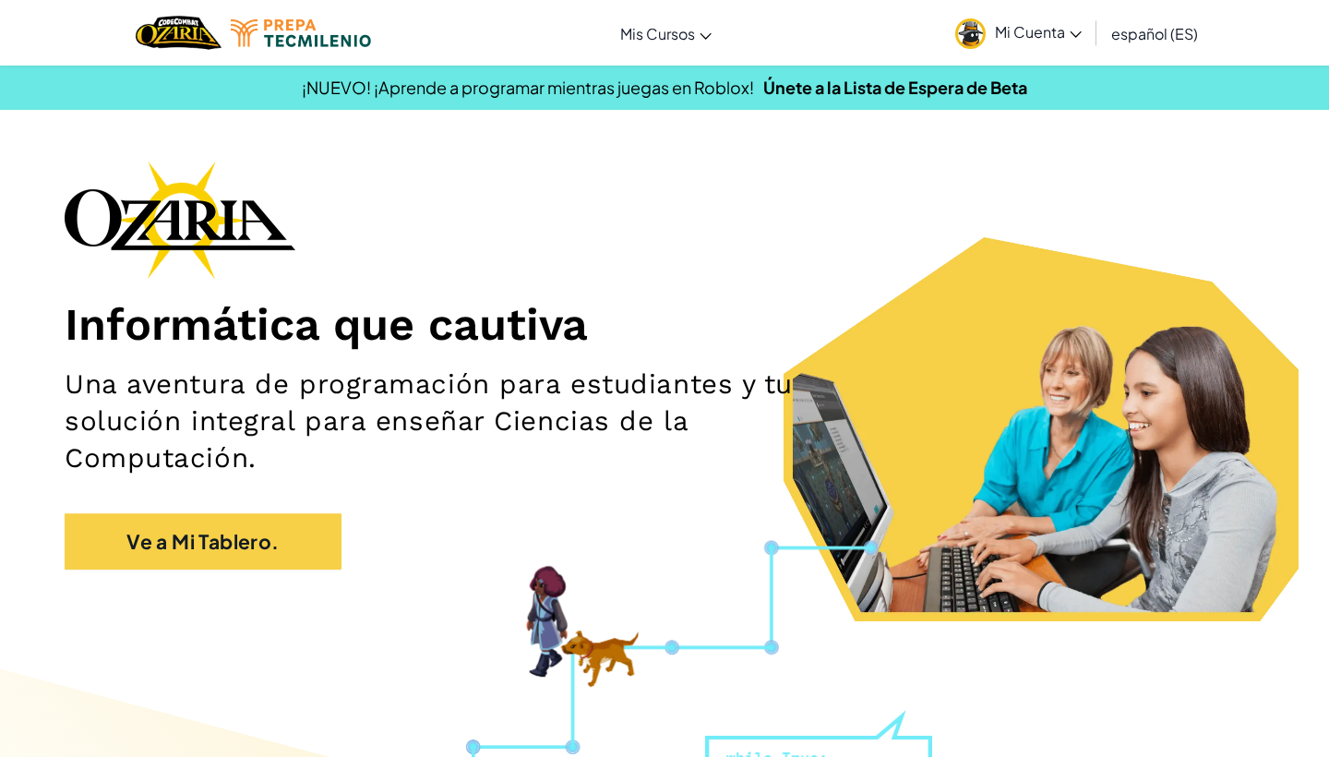 The width and height of the screenshot is (1329, 757). What do you see at coordinates (970, 33) in the screenshot?
I see `img: avatar` at bounding box center [970, 33].